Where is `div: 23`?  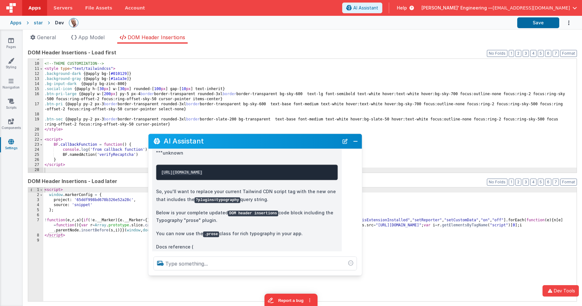
div: 23 is located at coordinates (36, 145).